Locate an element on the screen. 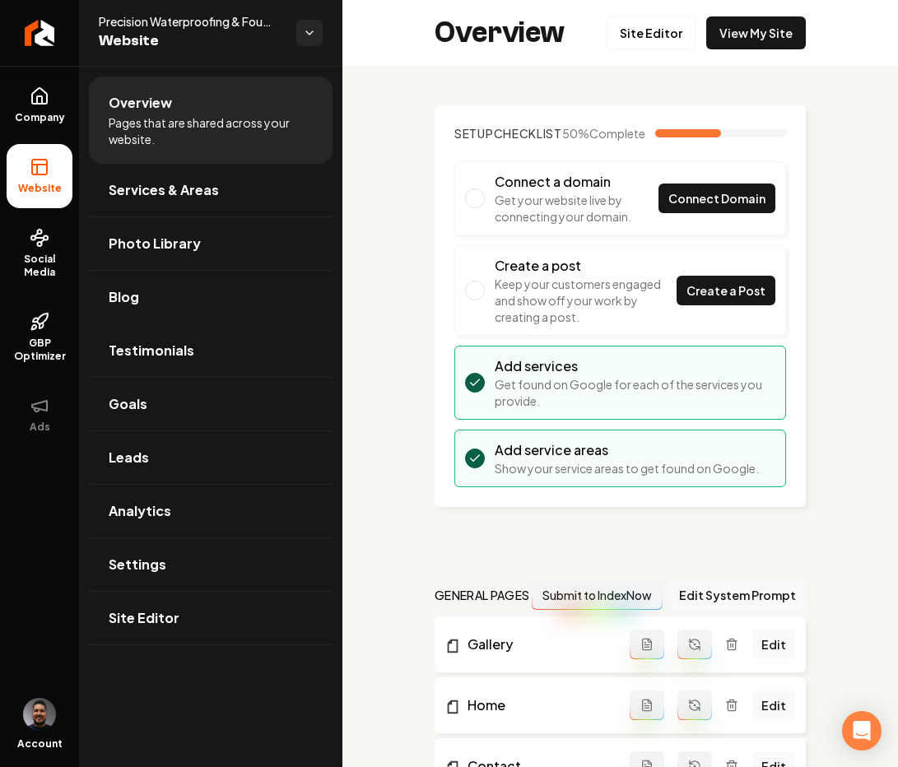 The image size is (898, 767). h2: Overview is located at coordinates (500, 33).